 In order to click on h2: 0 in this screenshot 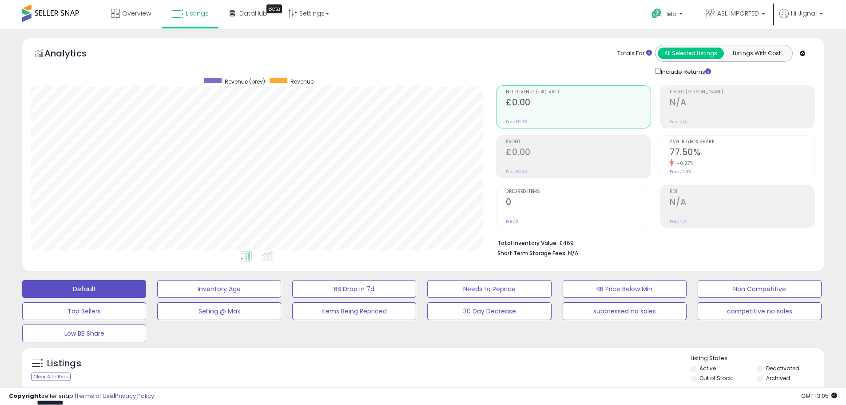, I will do `click(578, 202)`.